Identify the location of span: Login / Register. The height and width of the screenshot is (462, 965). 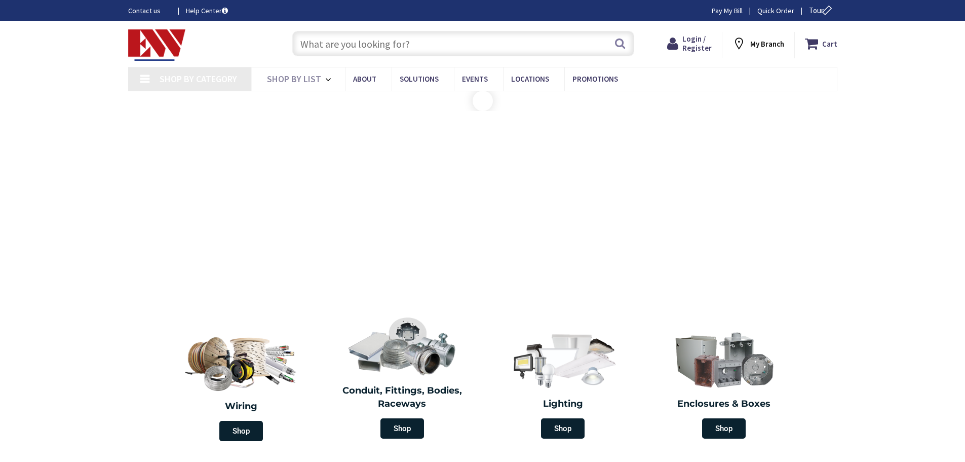
(697, 43).